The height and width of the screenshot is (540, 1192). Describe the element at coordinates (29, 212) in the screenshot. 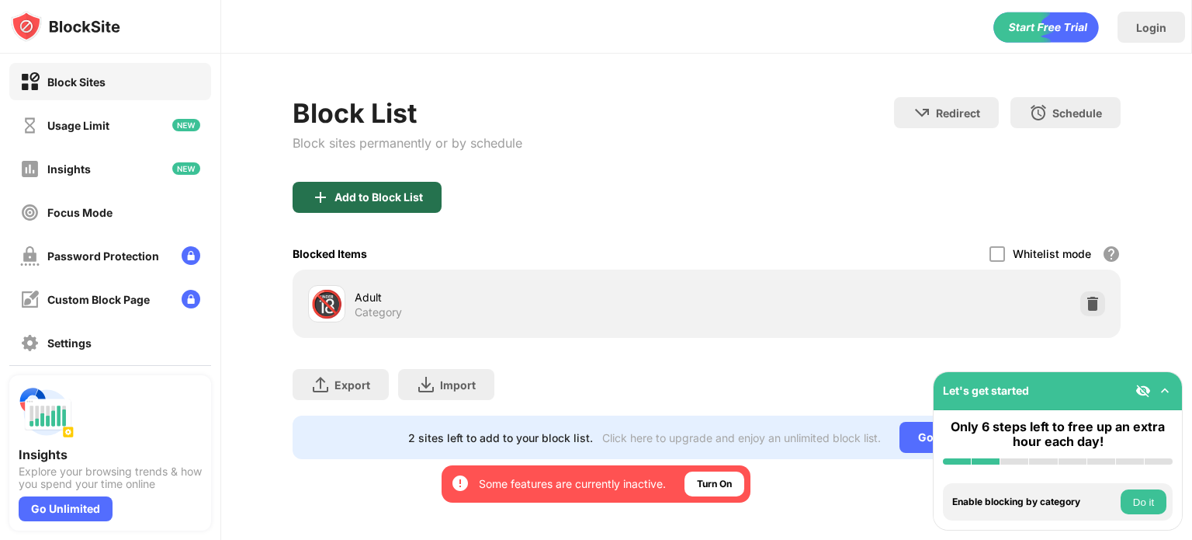

I see `img: focus-off.svg` at that location.